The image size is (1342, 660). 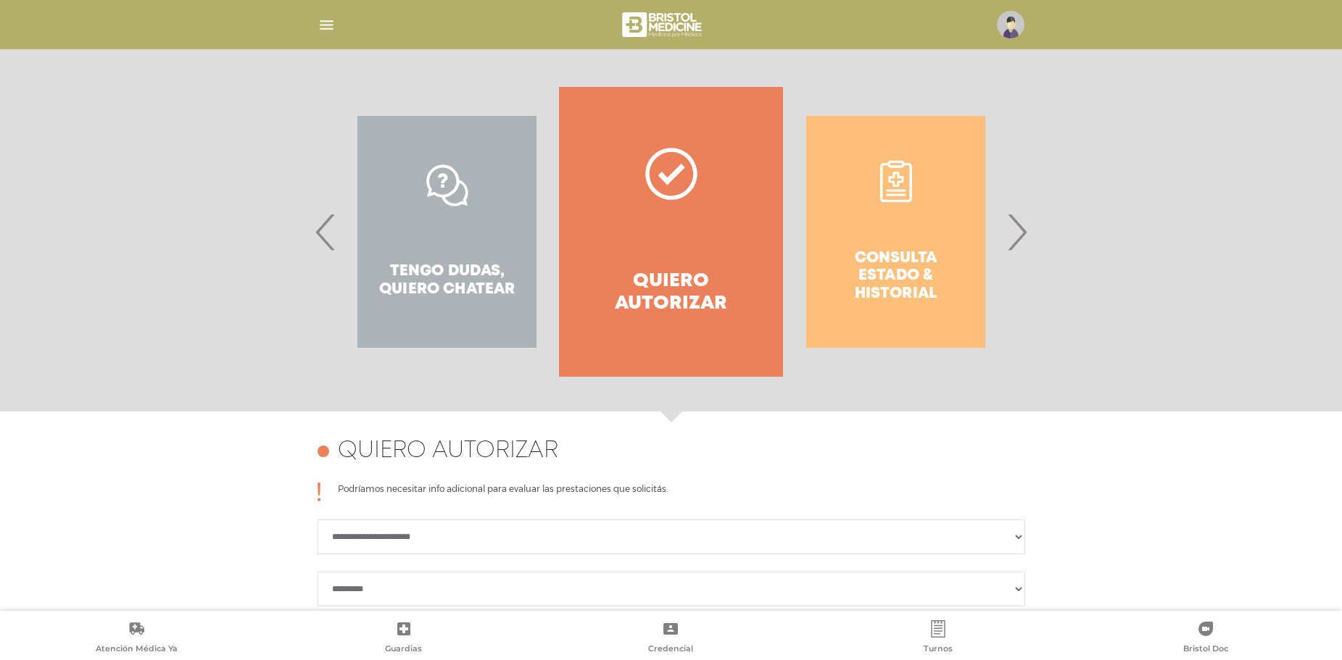 What do you see at coordinates (938, 650) in the screenshot?
I see `span: Turnos` at bounding box center [938, 650].